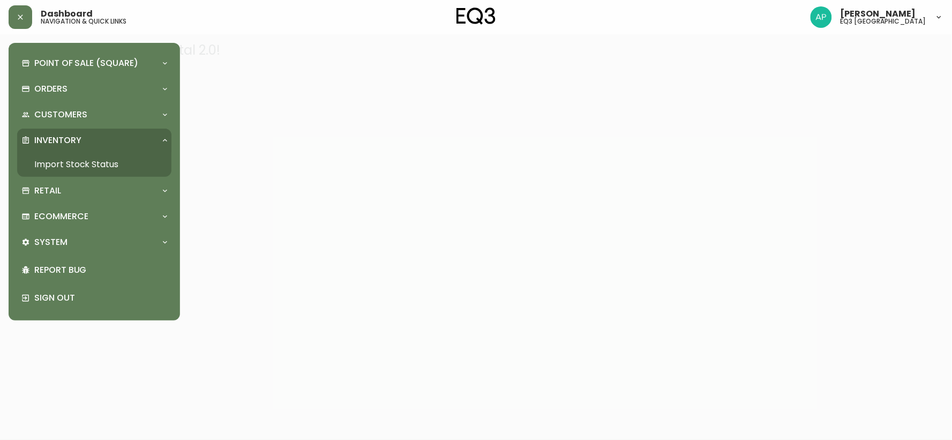 This screenshot has height=440, width=952. I want to click on p: Ecommerce, so click(61, 216).